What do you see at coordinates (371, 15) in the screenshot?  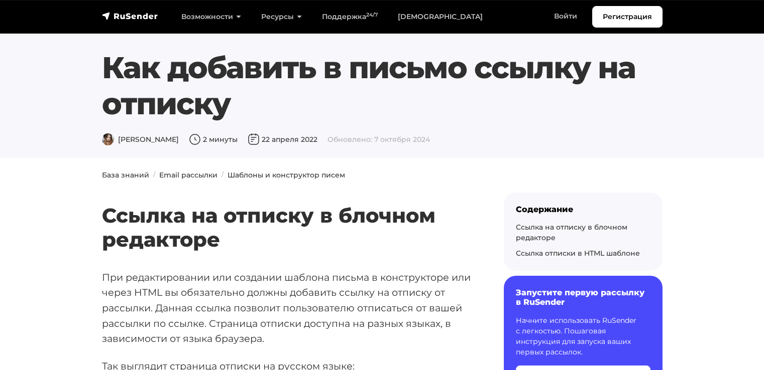 I see `sup: 24/7` at bounding box center [371, 15].